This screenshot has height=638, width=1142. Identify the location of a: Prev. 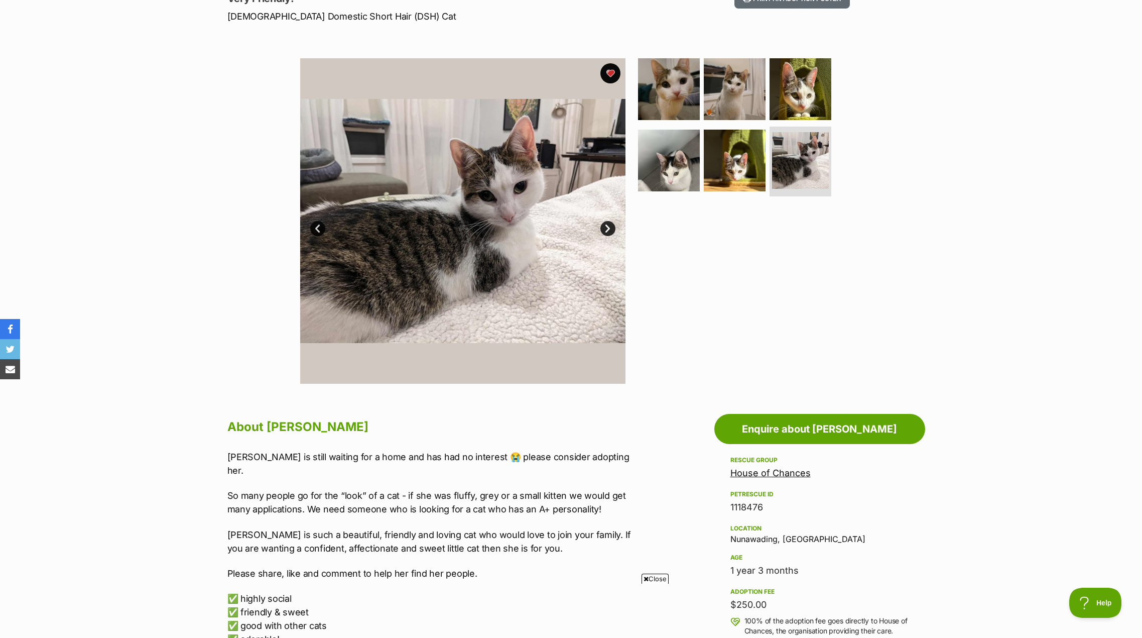
(318, 228).